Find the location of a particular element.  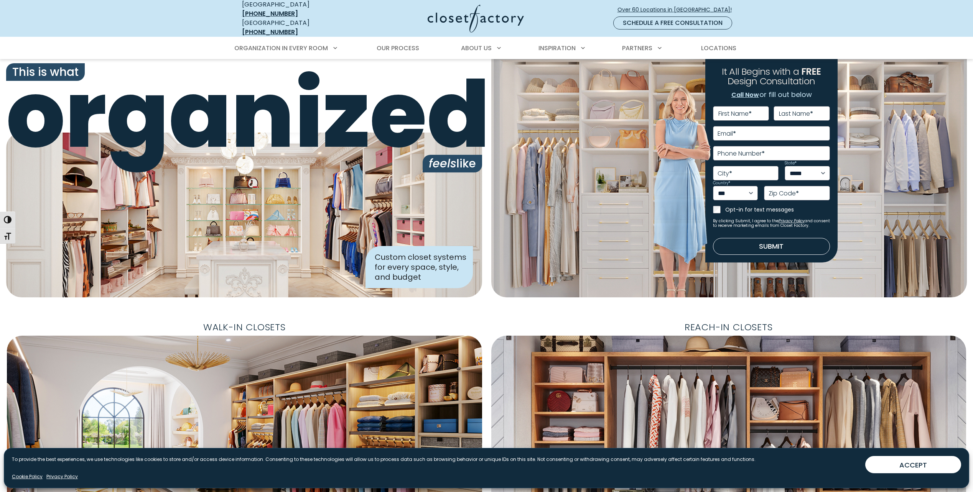

a: Cookie Policy is located at coordinates (27, 477).